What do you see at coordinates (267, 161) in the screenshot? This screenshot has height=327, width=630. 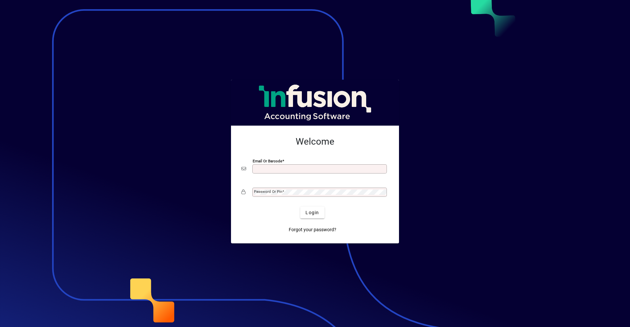 I see `mat-label: Email or Barcode` at bounding box center [267, 161].